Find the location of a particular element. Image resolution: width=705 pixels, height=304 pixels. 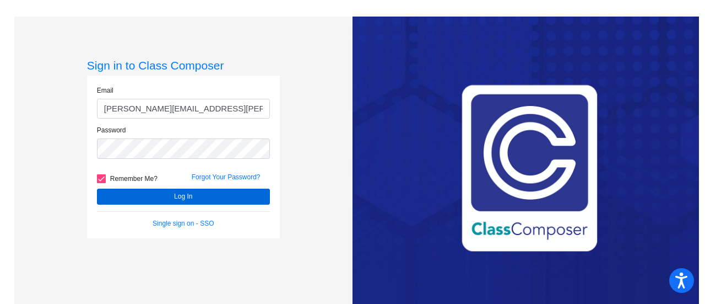

label: Password is located at coordinates (111, 130).